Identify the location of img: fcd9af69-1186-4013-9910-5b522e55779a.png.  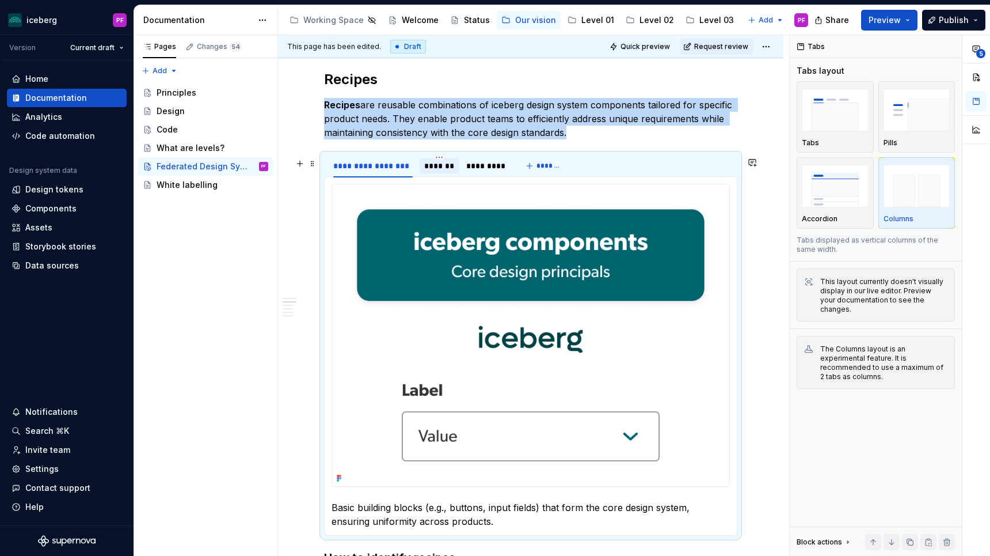
(531, 335).